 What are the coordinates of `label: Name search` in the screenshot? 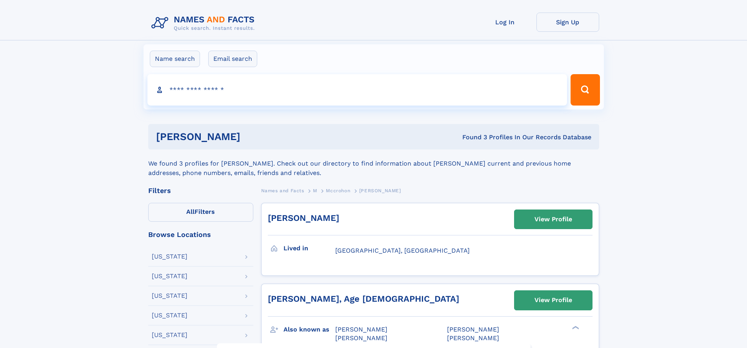 It's located at (175, 59).